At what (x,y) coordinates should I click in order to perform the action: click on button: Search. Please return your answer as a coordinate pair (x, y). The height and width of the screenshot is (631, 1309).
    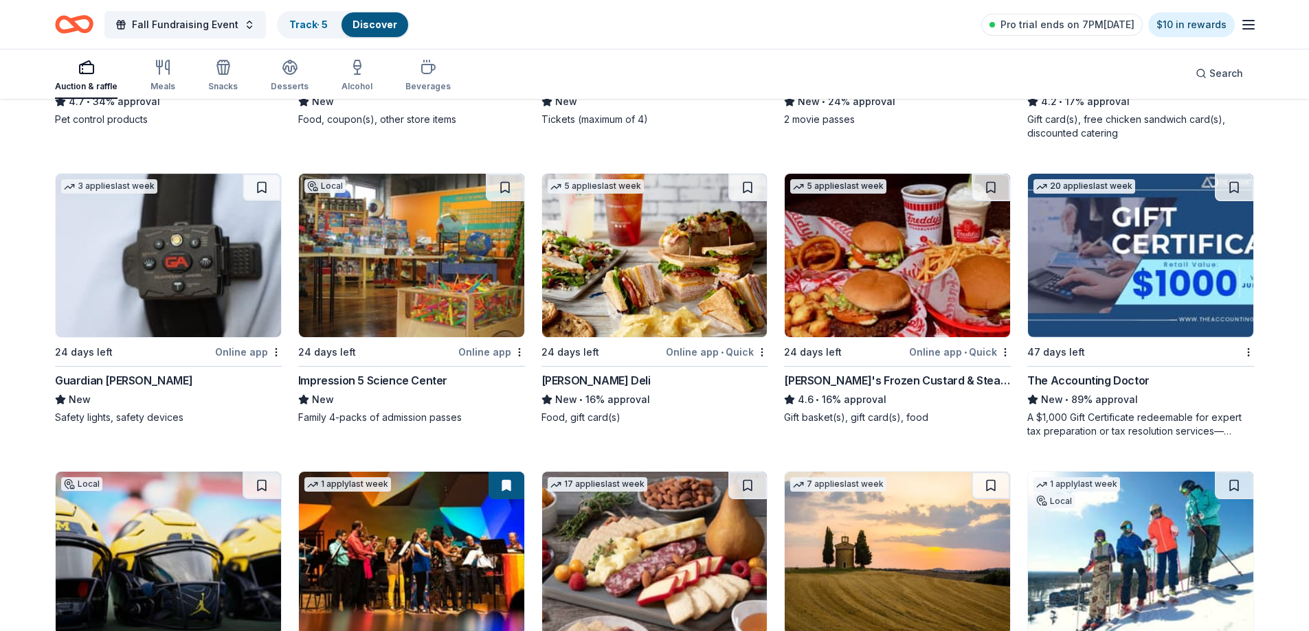
    Looking at the image, I should click on (1219, 74).